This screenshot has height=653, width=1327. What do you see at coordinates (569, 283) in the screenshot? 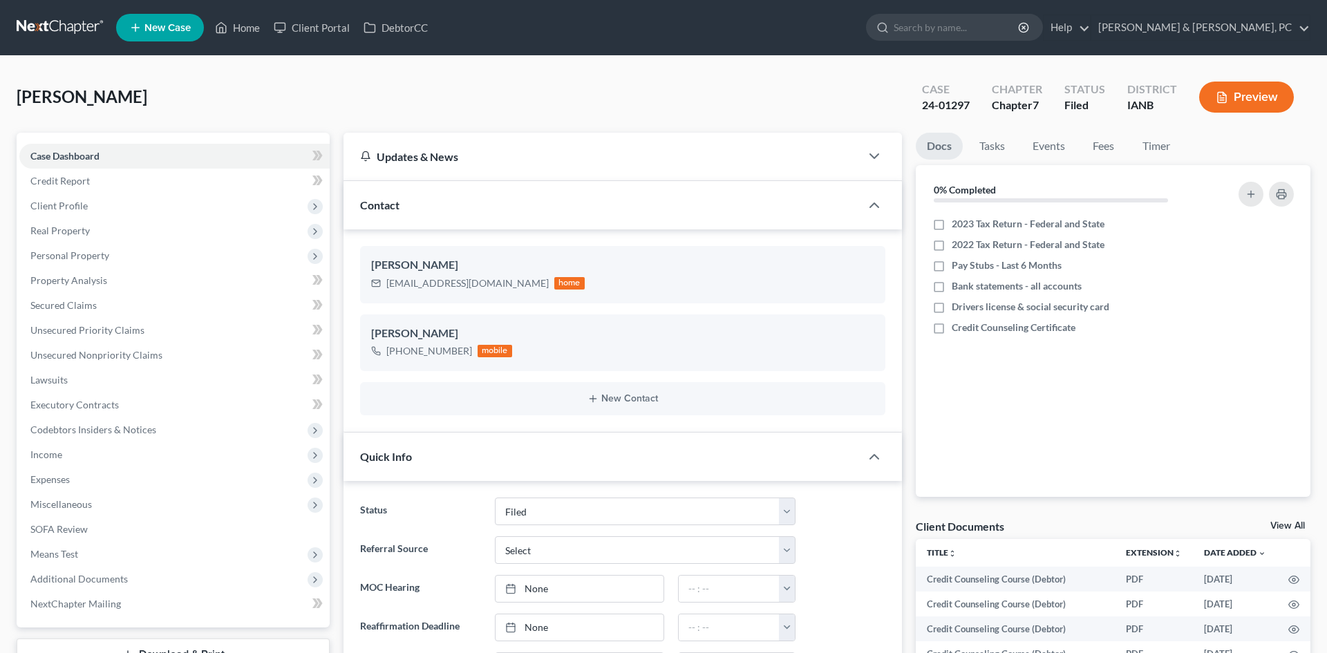
I see `div: home` at bounding box center [569, 283].